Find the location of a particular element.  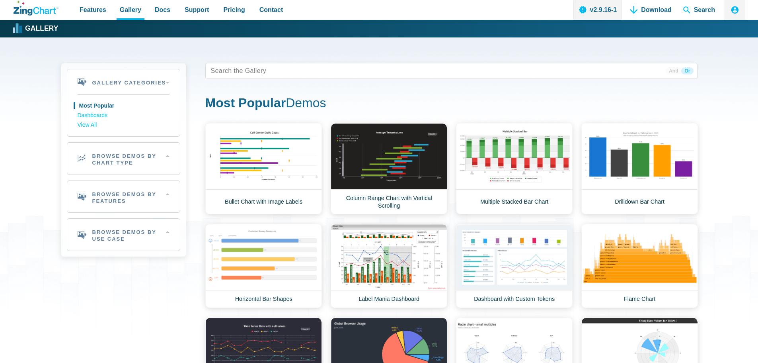

a: ZingChart Logo. Click to return to the homepage is located at coordinates (36, 8).